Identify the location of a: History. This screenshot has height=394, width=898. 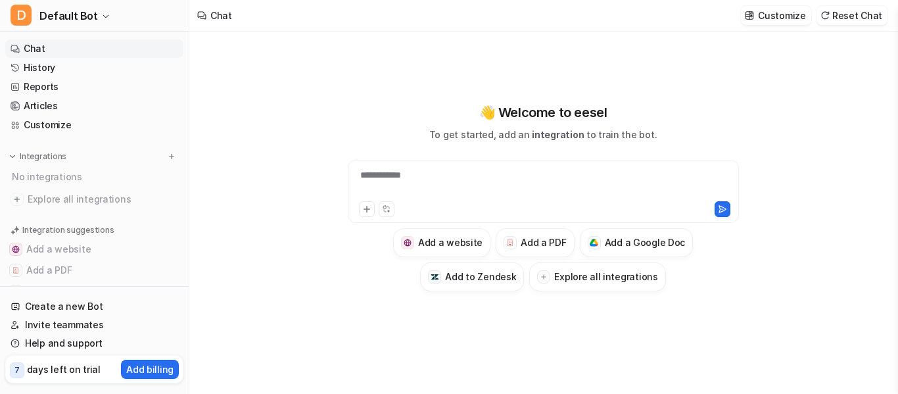
(94, 68).